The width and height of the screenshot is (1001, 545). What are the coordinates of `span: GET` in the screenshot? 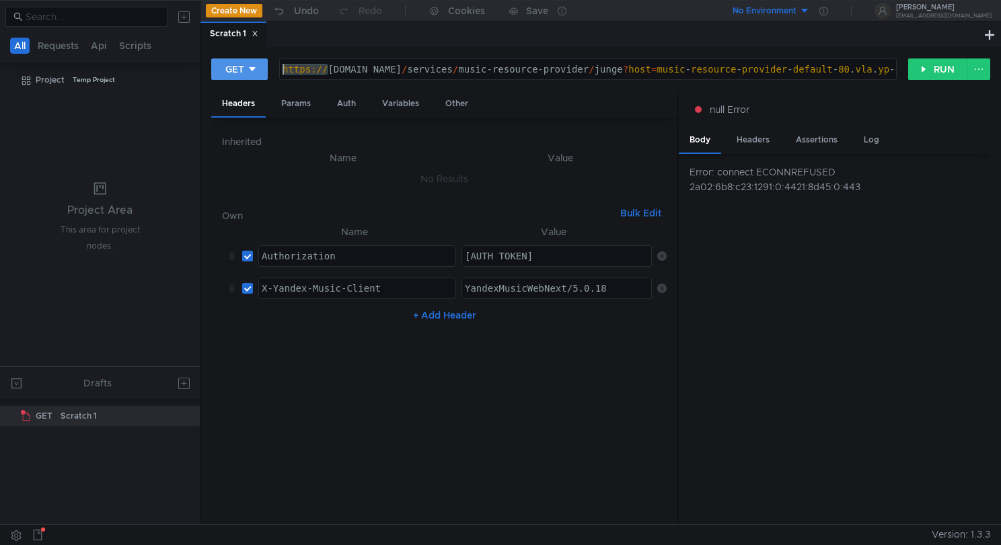 It's located at (44, 416).